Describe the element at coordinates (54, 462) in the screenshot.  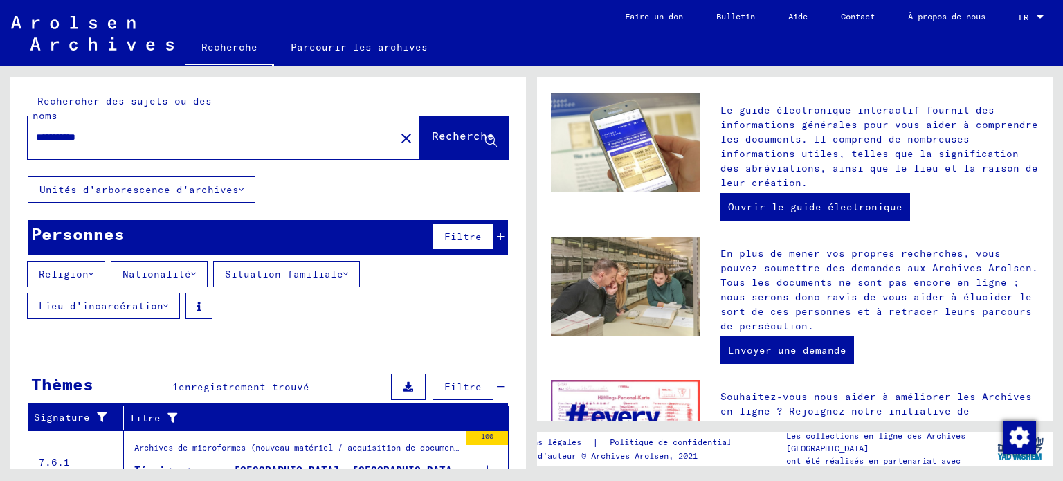
I see `font: 7.6.1` at that location.